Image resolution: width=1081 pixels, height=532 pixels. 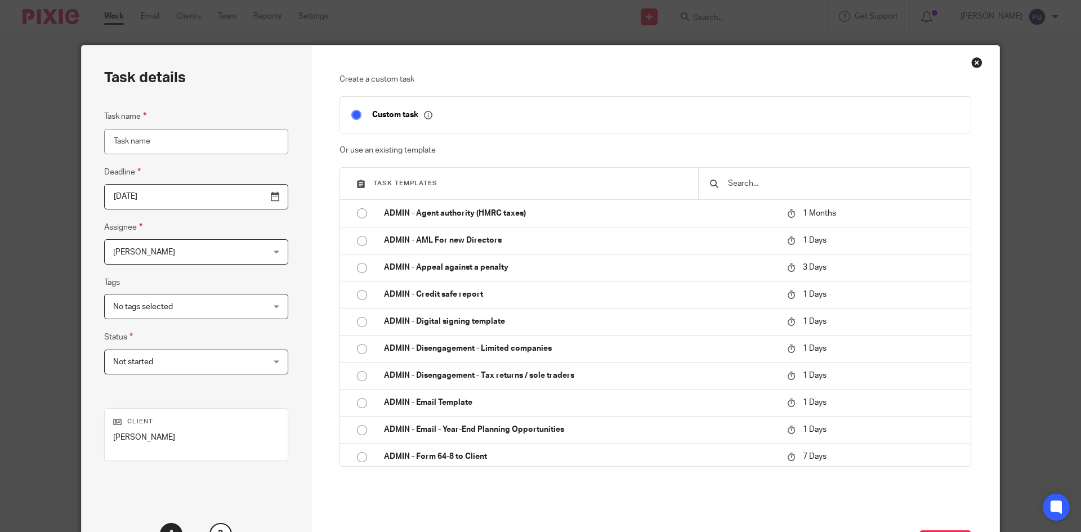 What do you see at coordinates (580, 430) in the screenshot?
I see `p: ADMIN - Email - Year-End Planning Opportunities` at bounding box center [580, 430].